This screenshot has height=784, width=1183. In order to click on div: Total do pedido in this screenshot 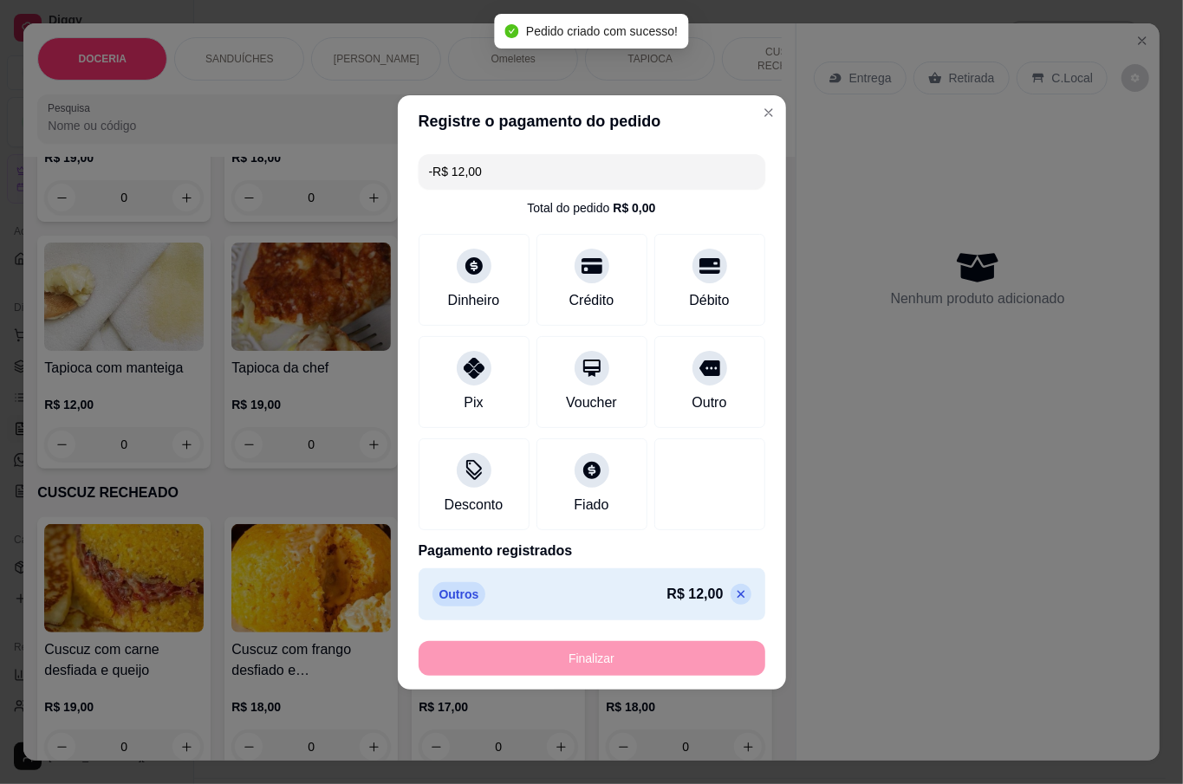, I will do `click(591, 208)`.